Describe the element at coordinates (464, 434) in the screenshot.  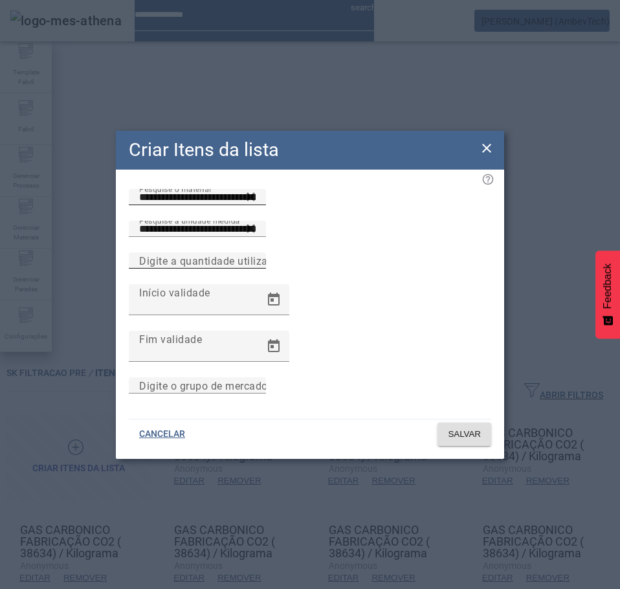
I see `button: SALVAR` at that location.